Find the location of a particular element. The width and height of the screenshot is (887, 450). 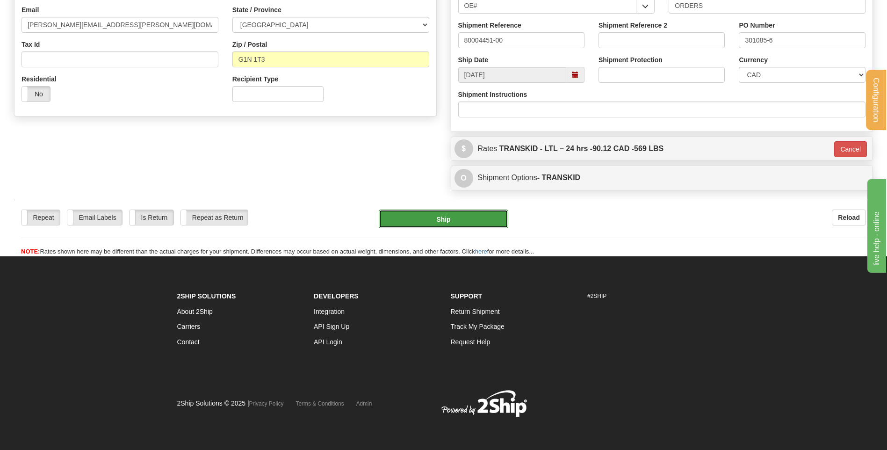

label: Shipment Reference is located at coordinates (489, 25).